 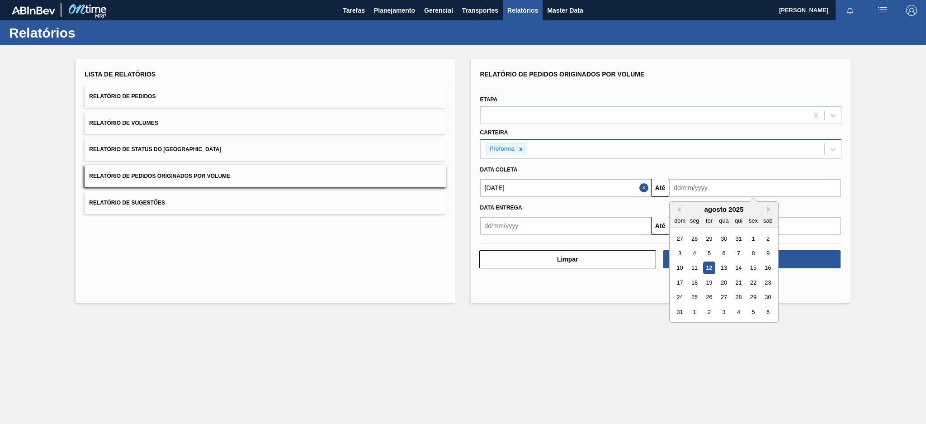 What do you see at coordinates (724, 282) in the screenshot?
I see `div: Choose quarta-feira, 20 de agosto de 2025` at bounding box center [724, 282].